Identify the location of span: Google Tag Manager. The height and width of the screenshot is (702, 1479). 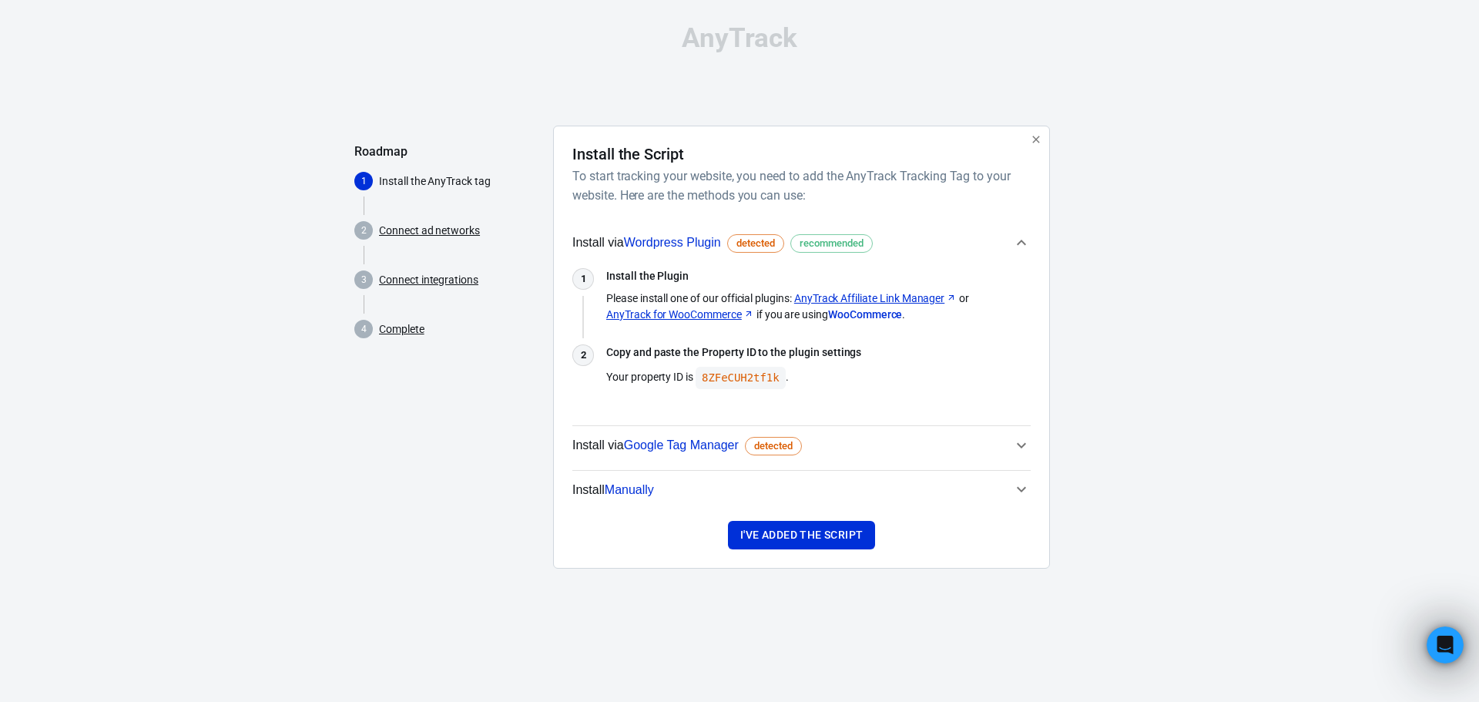
(681, 445).